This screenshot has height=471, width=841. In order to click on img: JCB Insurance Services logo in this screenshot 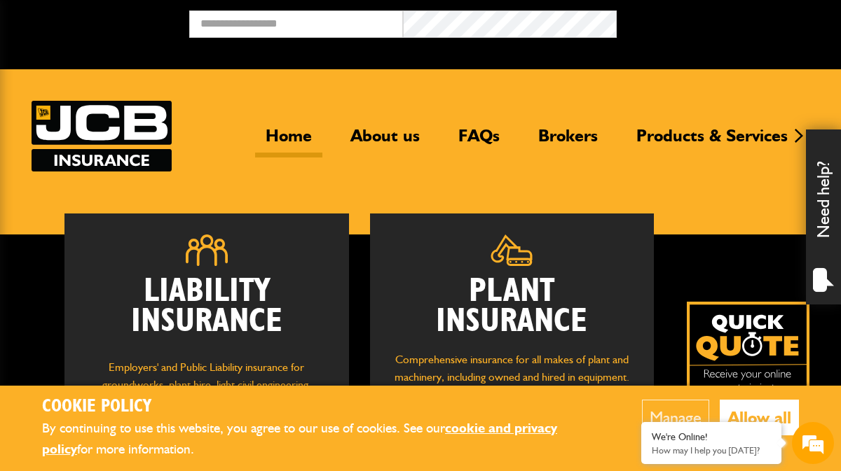, I will do `click(102, 136)`.